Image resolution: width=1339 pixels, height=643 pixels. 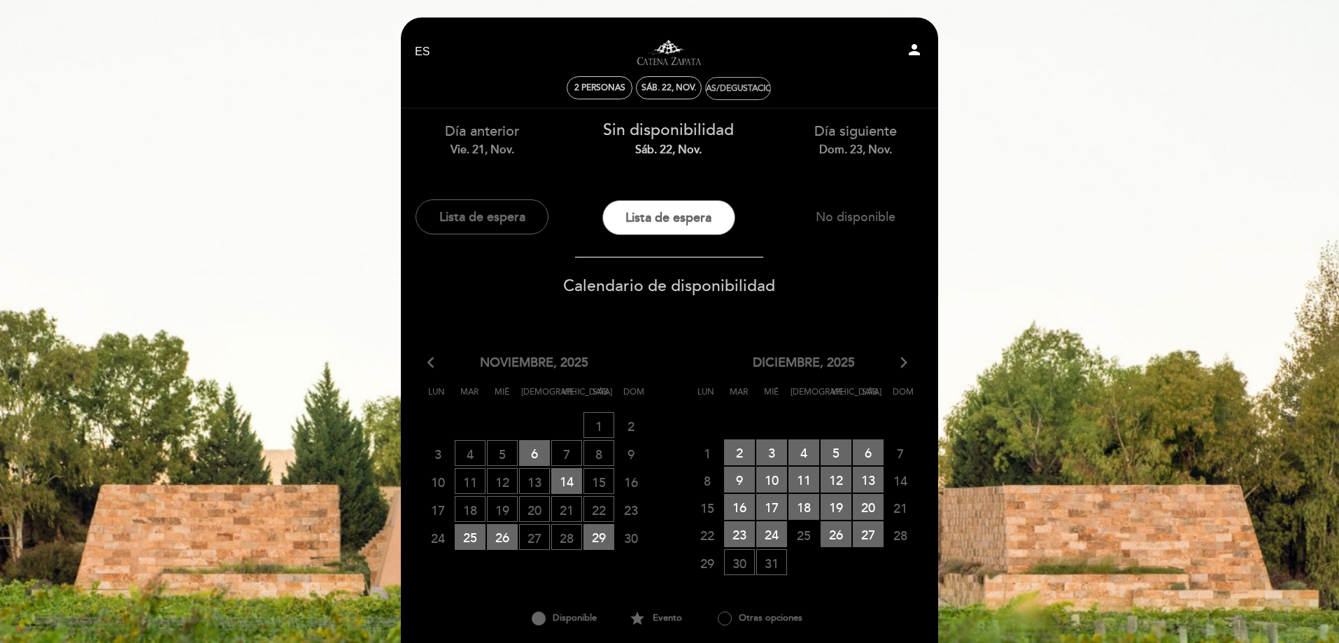 What do you see at coordinates (771, 562) in the screenshot?
I see `span: 31` at bounding box center [771, 562].